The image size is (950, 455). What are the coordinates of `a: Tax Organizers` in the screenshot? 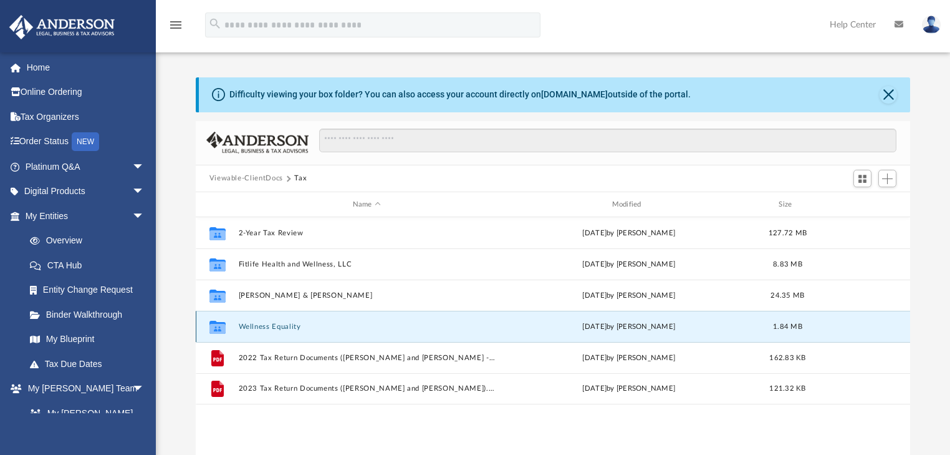 It's located at (86, 117).